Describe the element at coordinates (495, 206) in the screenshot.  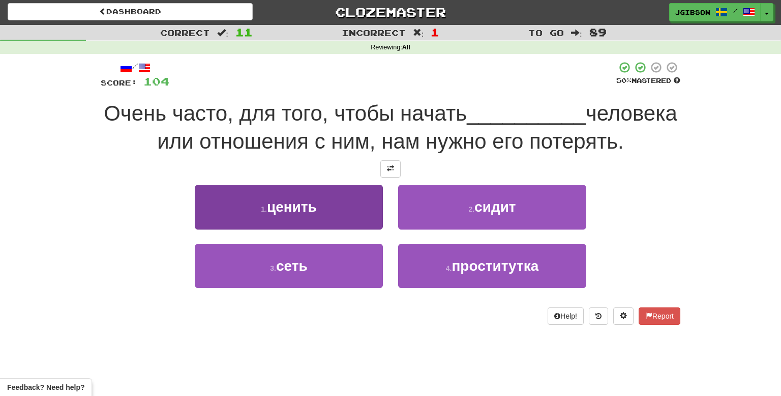
I see `span: сидит` at that location.